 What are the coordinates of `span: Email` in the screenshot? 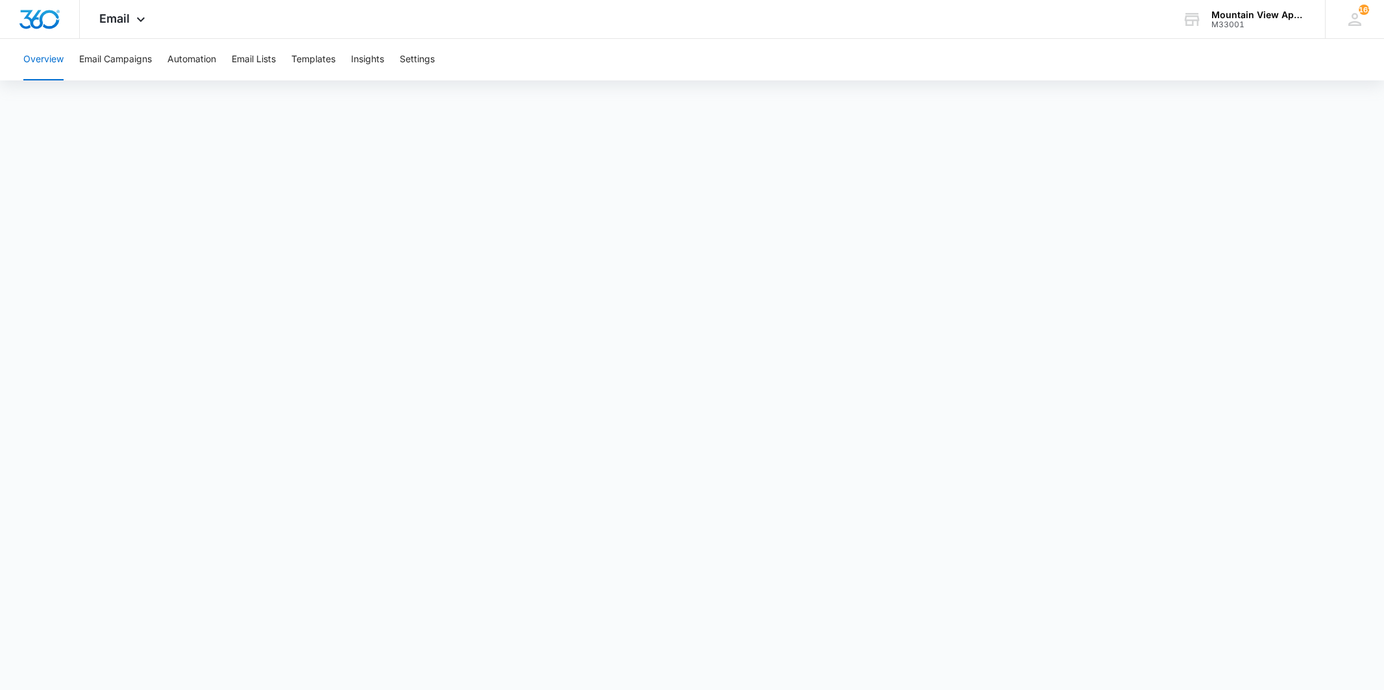 It's located at (114, 18).